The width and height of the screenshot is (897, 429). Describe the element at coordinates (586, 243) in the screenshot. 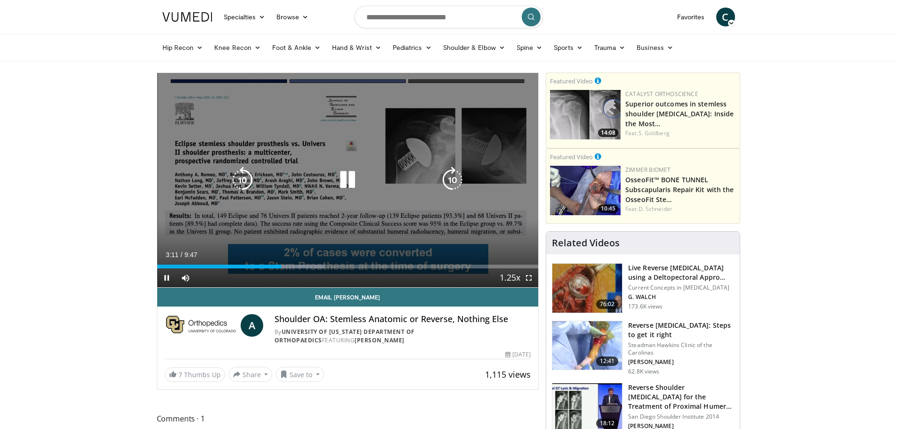

I see `h4: Related Videos` at that location.